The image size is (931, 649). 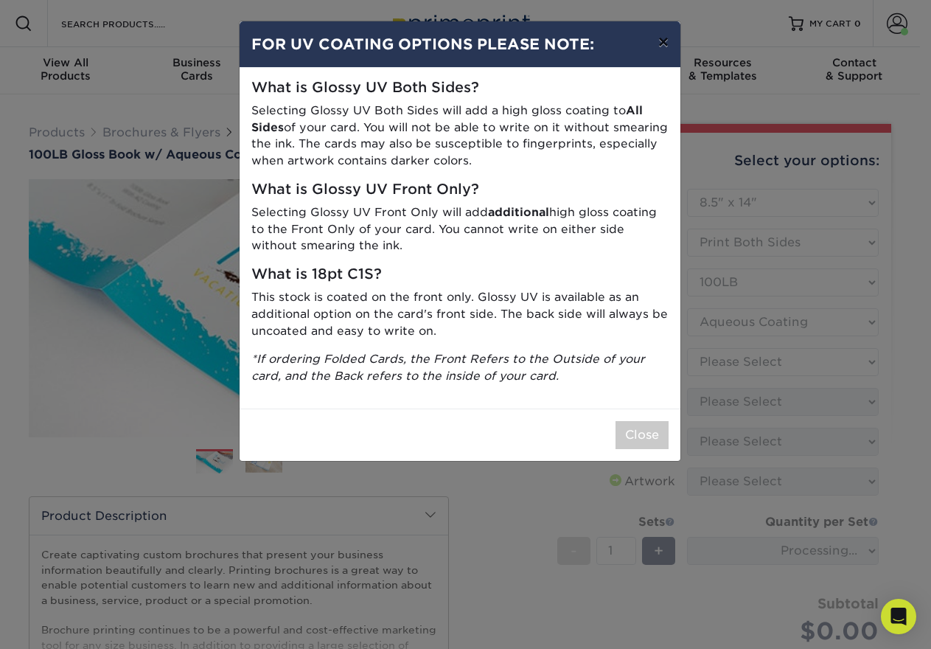 I want to click on strong: additional, so click(x=518, y=212).